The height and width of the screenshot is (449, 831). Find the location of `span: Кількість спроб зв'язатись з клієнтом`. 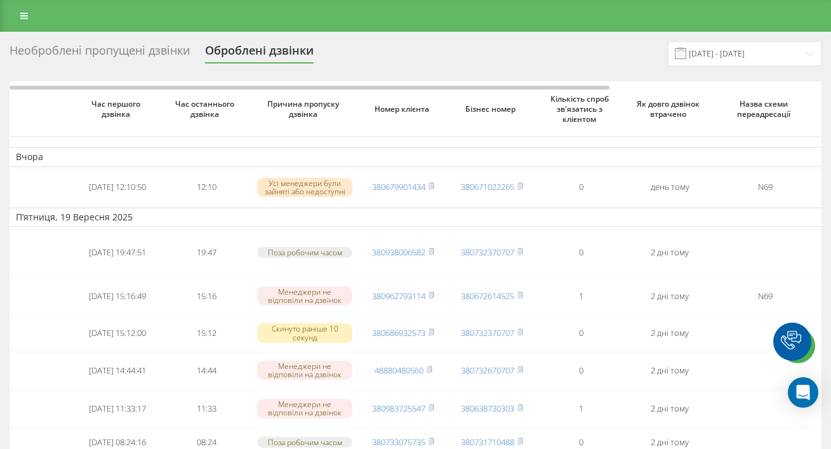

span: Кількість спроб зв'язатись з клієнтом is located at coordinates (581, 109).